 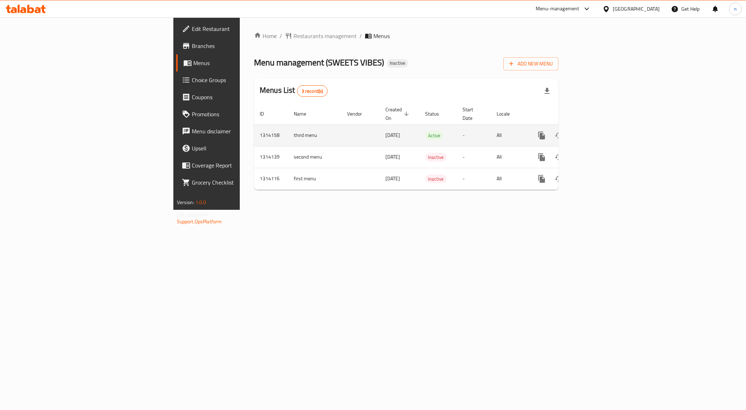 What do you see at coordinates (237, 46) in the screenshot?
I see `a: Branches` at bounding box center [237, 46].